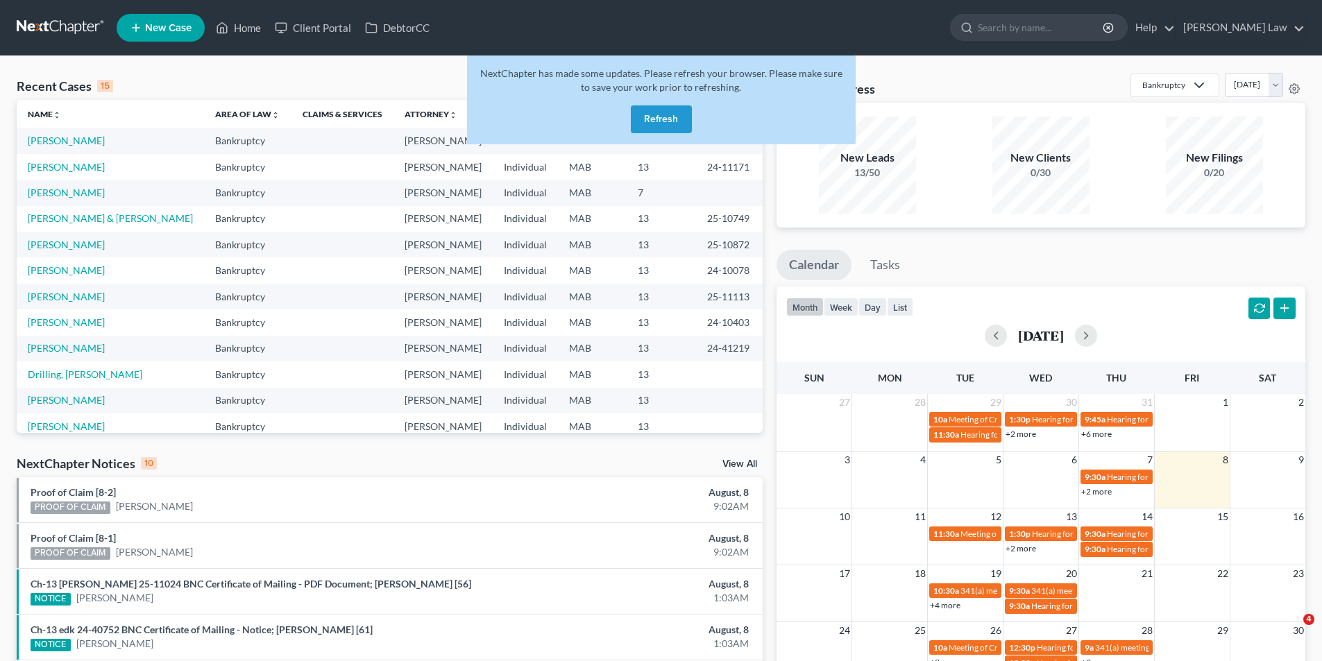 The image size is (1322, 661). What do you see at coordinates (1147, 402) in the screenshot?
I see `span: 31` at bounding box center [1147, 402].